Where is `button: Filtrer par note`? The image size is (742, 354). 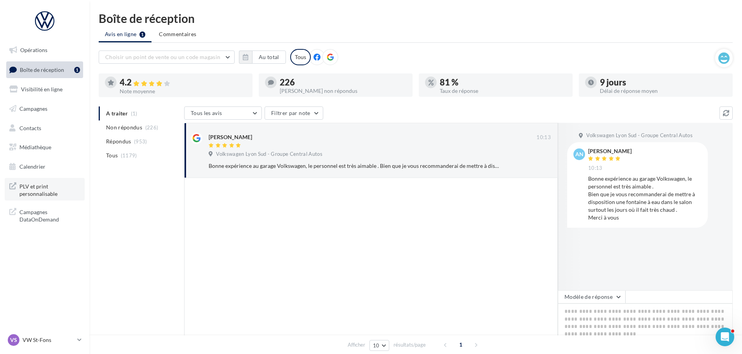
button: Filtrer par note is located at coordinates (294, 113).